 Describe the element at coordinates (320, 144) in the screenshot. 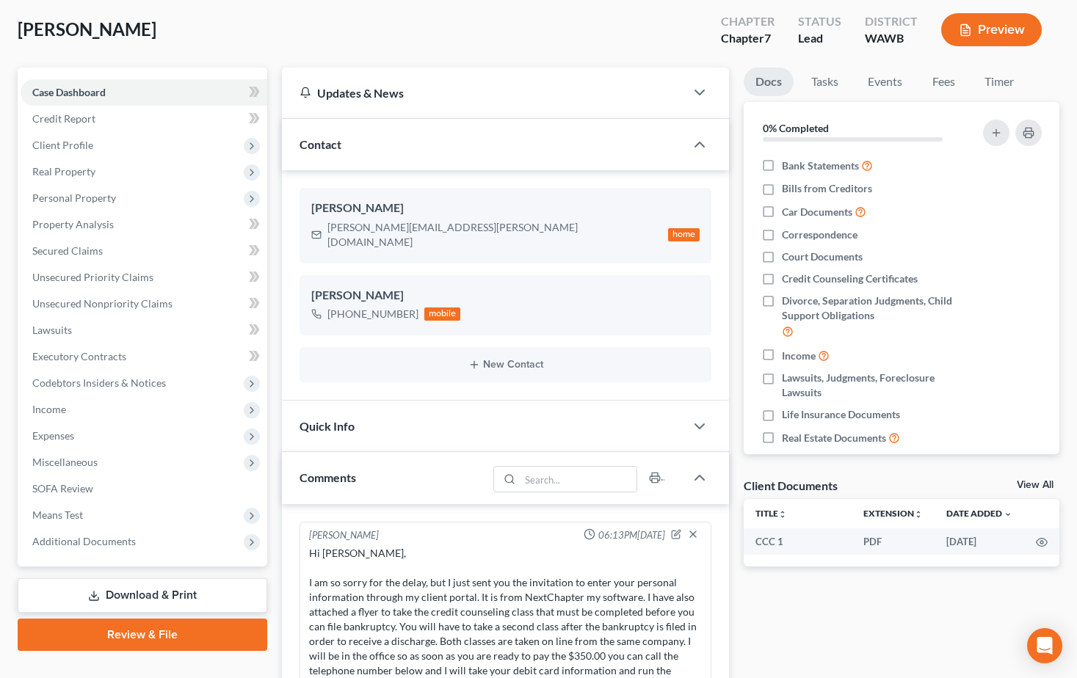

I see `span: Contact` at that location.